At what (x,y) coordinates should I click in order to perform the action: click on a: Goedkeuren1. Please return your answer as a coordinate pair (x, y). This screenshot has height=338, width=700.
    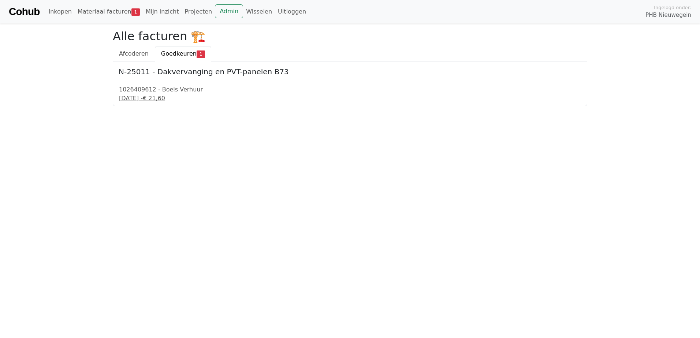
    Looking at the image, I should click on (183, 54).